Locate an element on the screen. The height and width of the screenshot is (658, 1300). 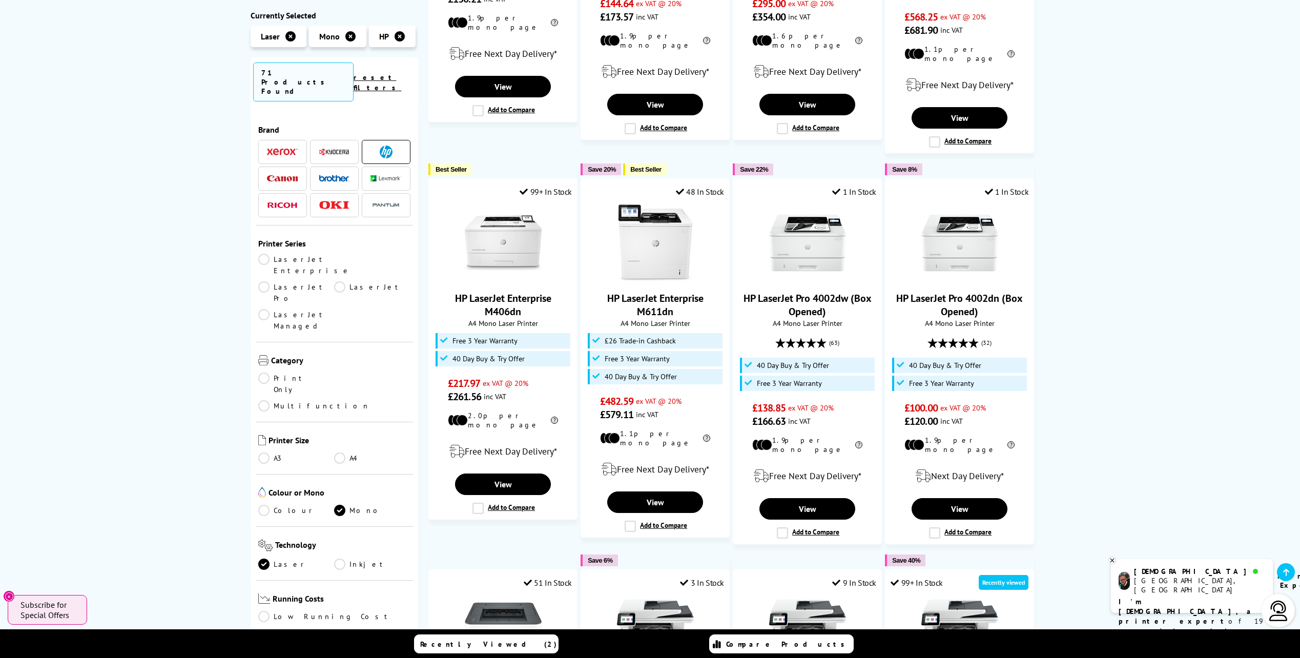
span: Brand is located at coordinates (334, 130).